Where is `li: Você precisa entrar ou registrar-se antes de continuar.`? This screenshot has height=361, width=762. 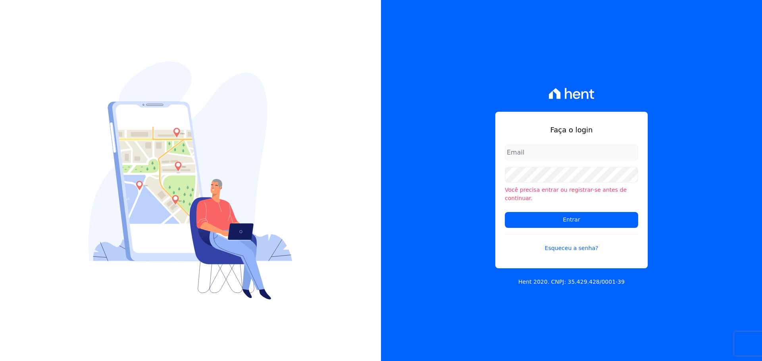
li: Você precisa entrar ou registrar-se antes de continuar. is located at coordinates (571, 194).